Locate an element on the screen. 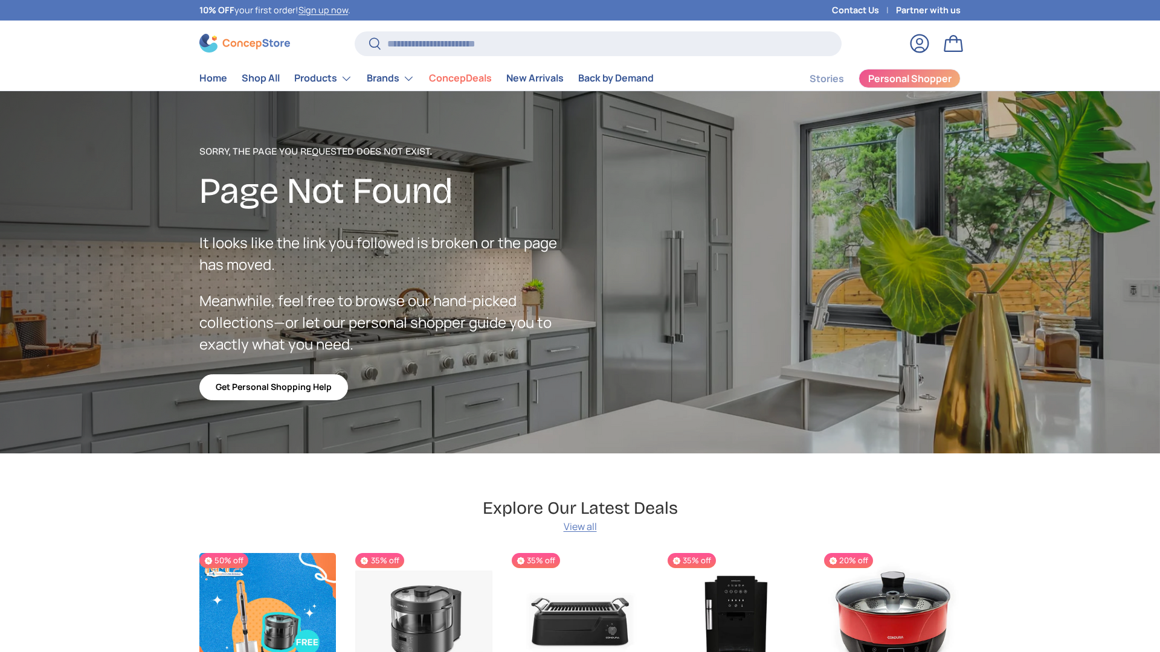  summary: Brands is located at coordinates (390, 79).